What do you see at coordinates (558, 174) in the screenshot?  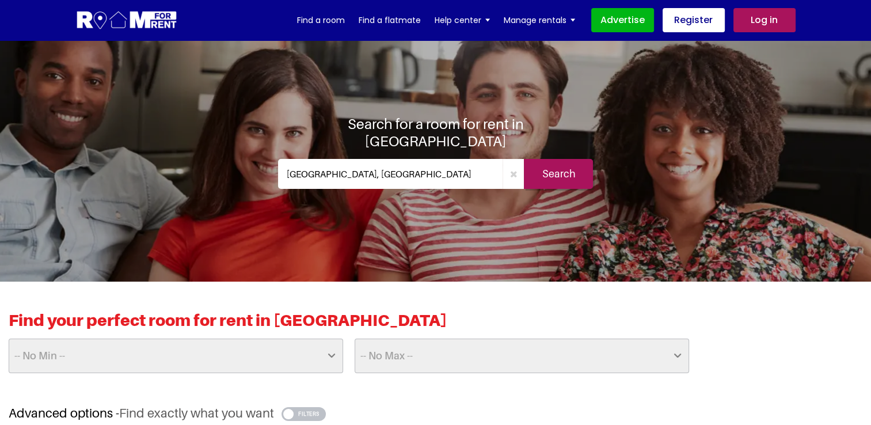 I see `input: Search` at bounding box center [558, 174].